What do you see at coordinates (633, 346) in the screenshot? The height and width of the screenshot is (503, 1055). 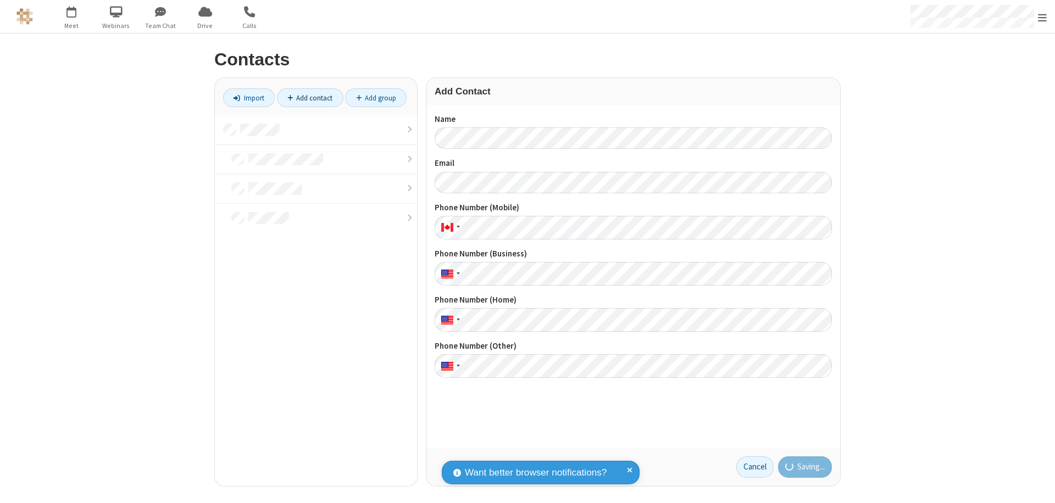 I see `label: Phone Number (Other)` at bounding box center [633, 346].